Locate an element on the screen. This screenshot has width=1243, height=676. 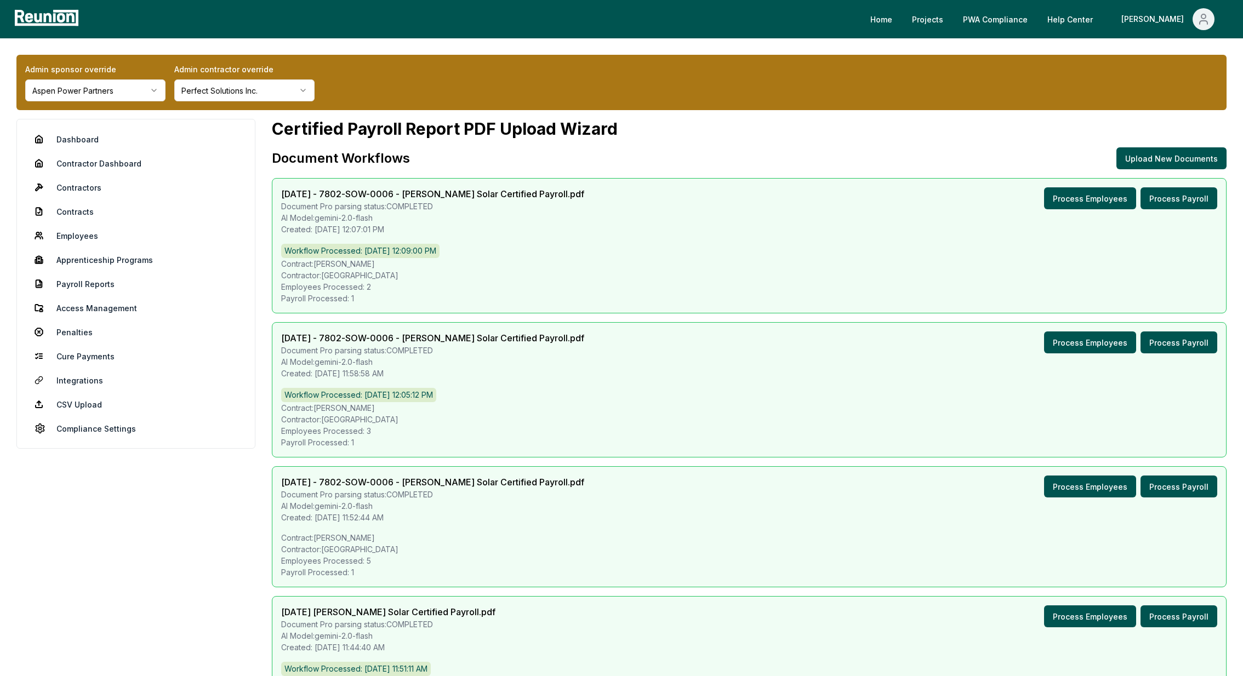
a: Cure Payments is located at coordinates (136, 356).